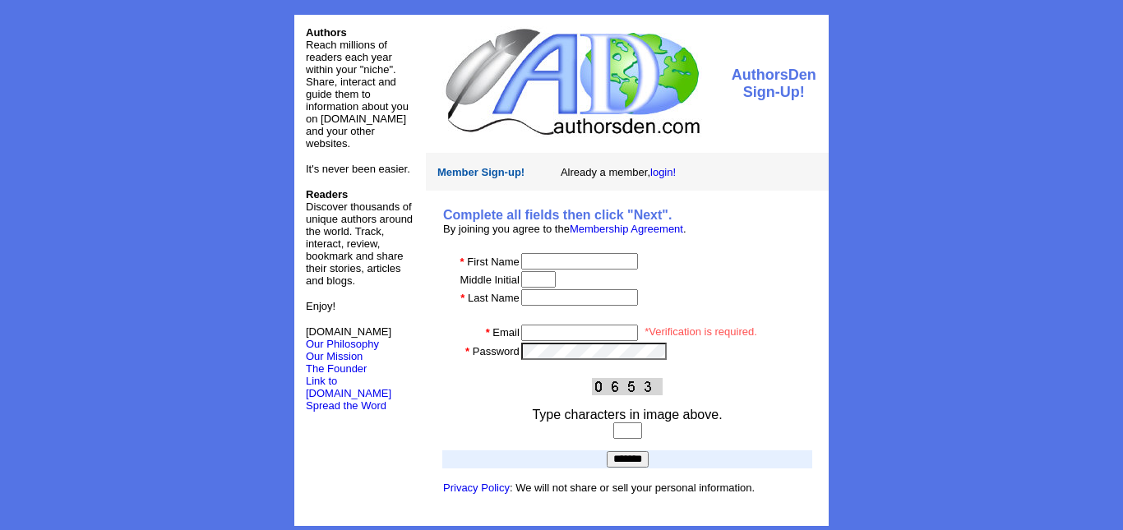 The image size is (1123, 530). Describe the element at coordinates (557, 215) in the screenshot. I see `b: Complete all fields then click "Next".` at that location.